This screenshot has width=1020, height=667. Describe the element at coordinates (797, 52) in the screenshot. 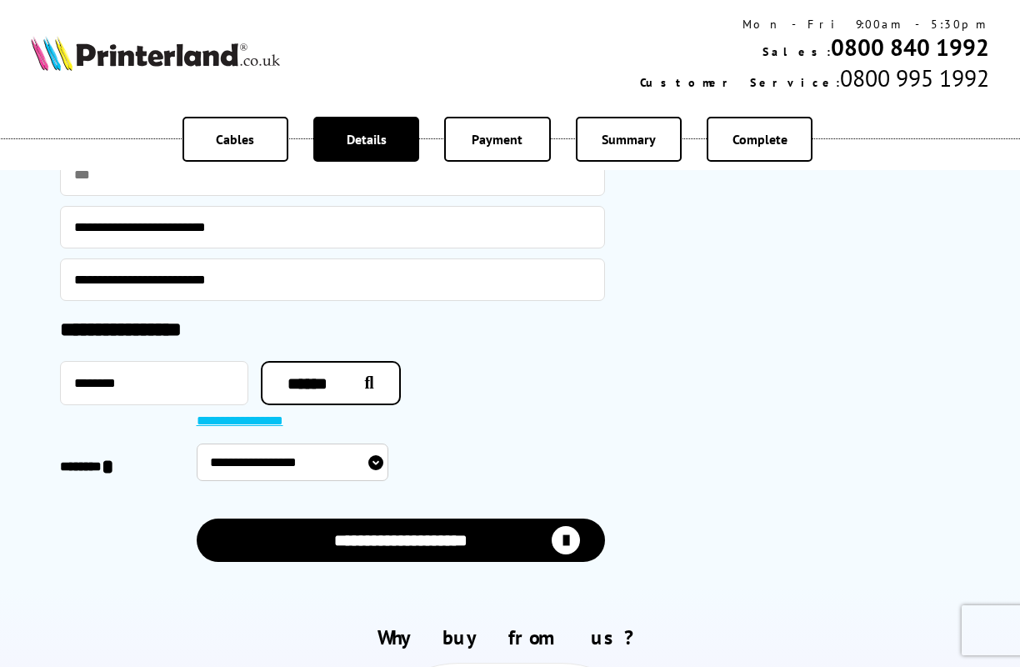

I see `span: Sales:` at that location.